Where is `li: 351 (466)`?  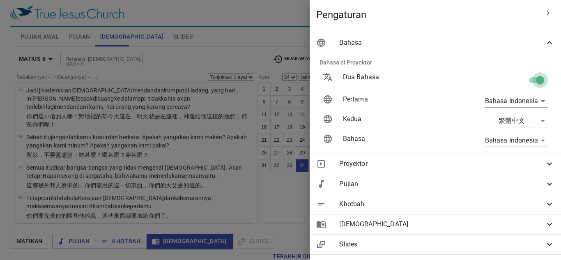
li: 351 (466) is located at coordinates (148, 46).